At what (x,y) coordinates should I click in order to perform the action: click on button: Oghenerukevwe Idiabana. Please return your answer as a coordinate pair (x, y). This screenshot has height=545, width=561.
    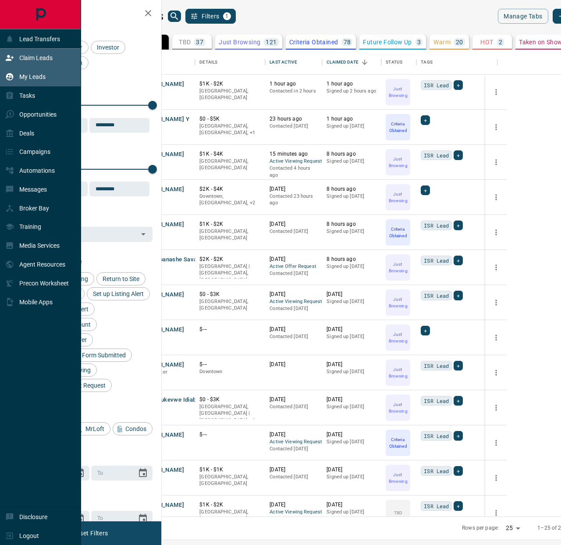
    Looking at the image, I should click on (172, 400).